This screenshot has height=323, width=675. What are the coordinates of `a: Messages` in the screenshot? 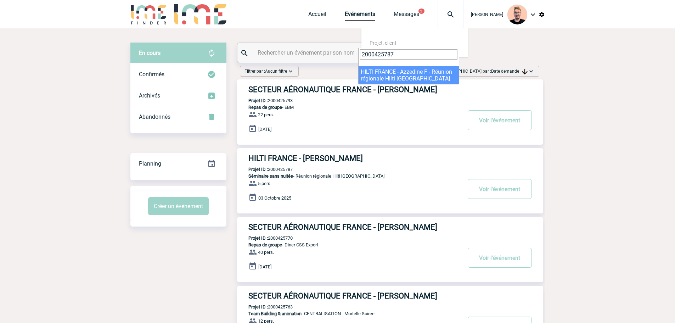 It's located at (407, 16).